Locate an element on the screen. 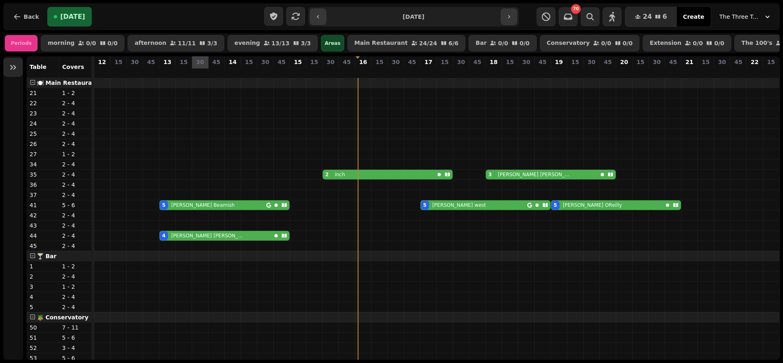 The image size is (783, 363). p: 35 is located at coordinates (43, 174).